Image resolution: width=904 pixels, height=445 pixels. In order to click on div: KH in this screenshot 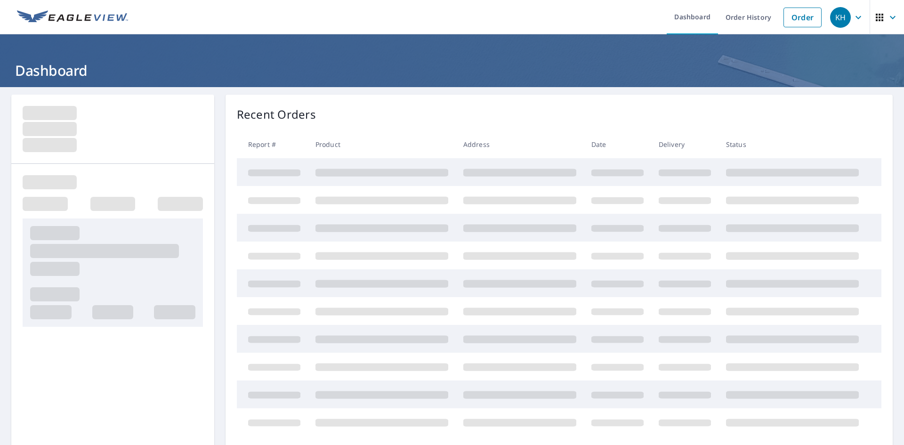, I will do `click(840, 17)`.